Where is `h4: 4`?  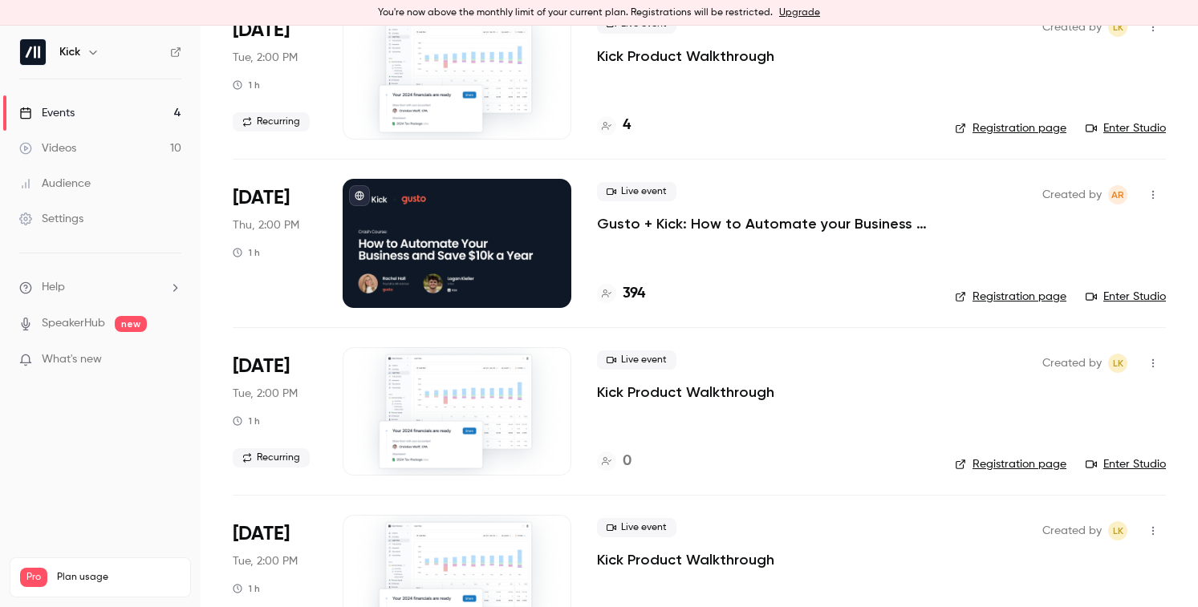 h4: 4 is located at coordinates (627, 125).